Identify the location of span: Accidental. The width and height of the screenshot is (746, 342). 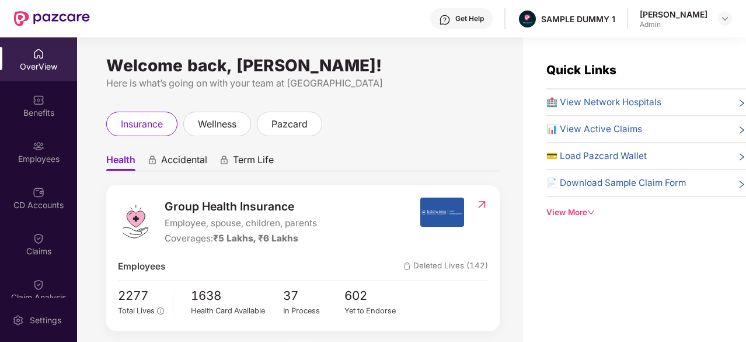
(184, 162).